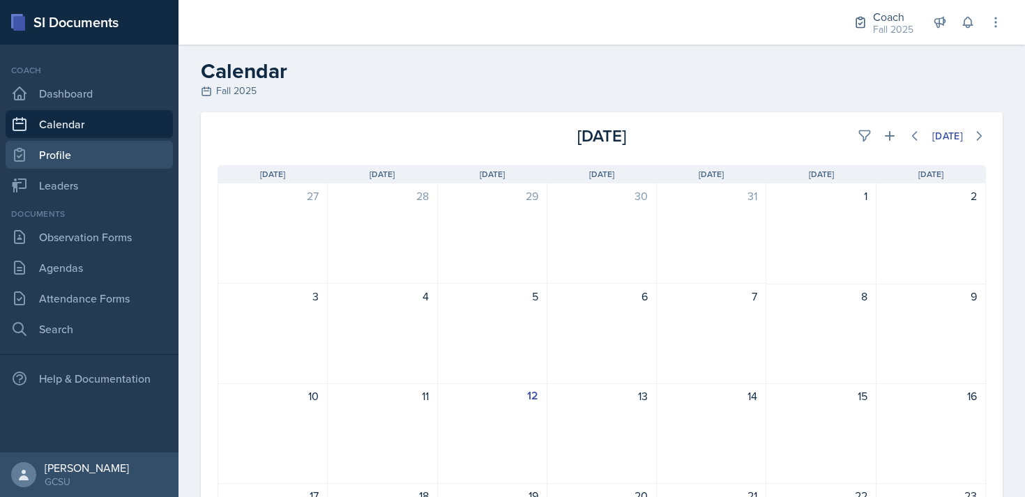 Image resolution: width=1025 pixels, height=497 pixels. I want to click on div: 31, so click(711, 196).